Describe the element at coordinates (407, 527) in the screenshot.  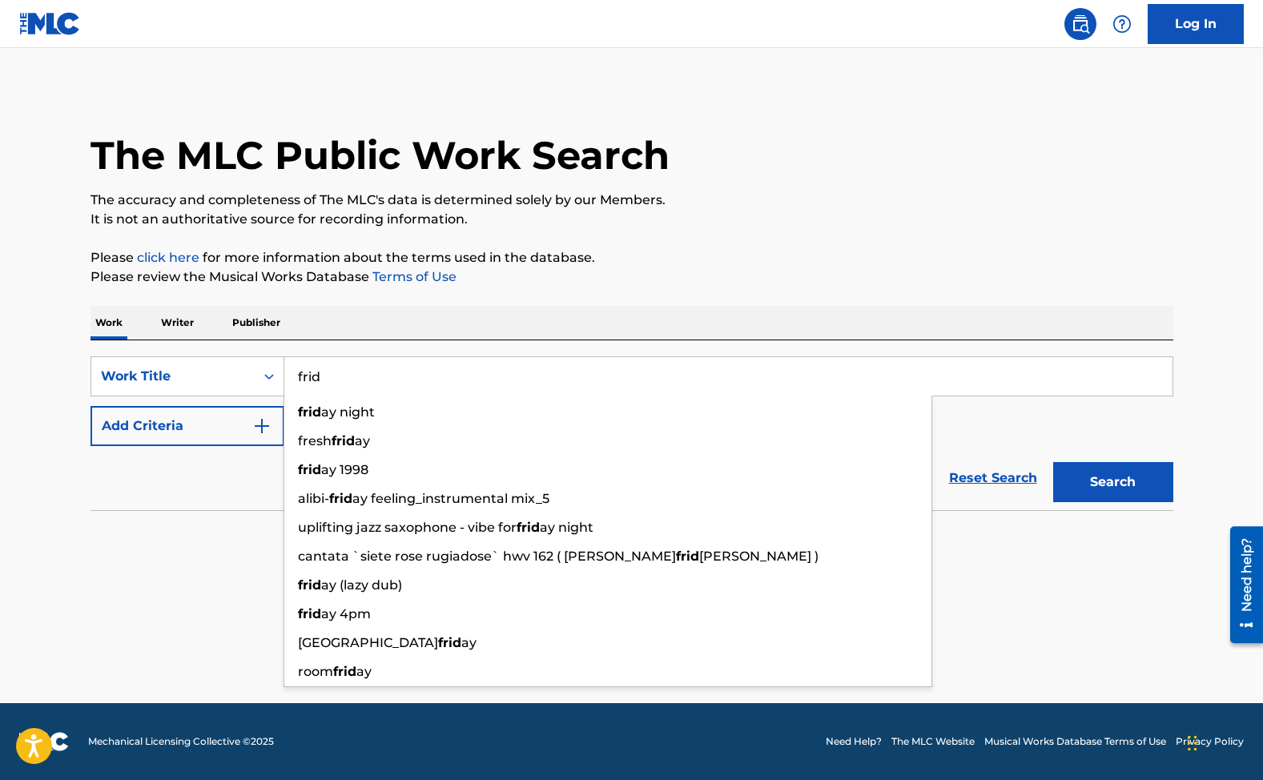
I see `span: uplifting jazz saxophone - vibe for` at that location.